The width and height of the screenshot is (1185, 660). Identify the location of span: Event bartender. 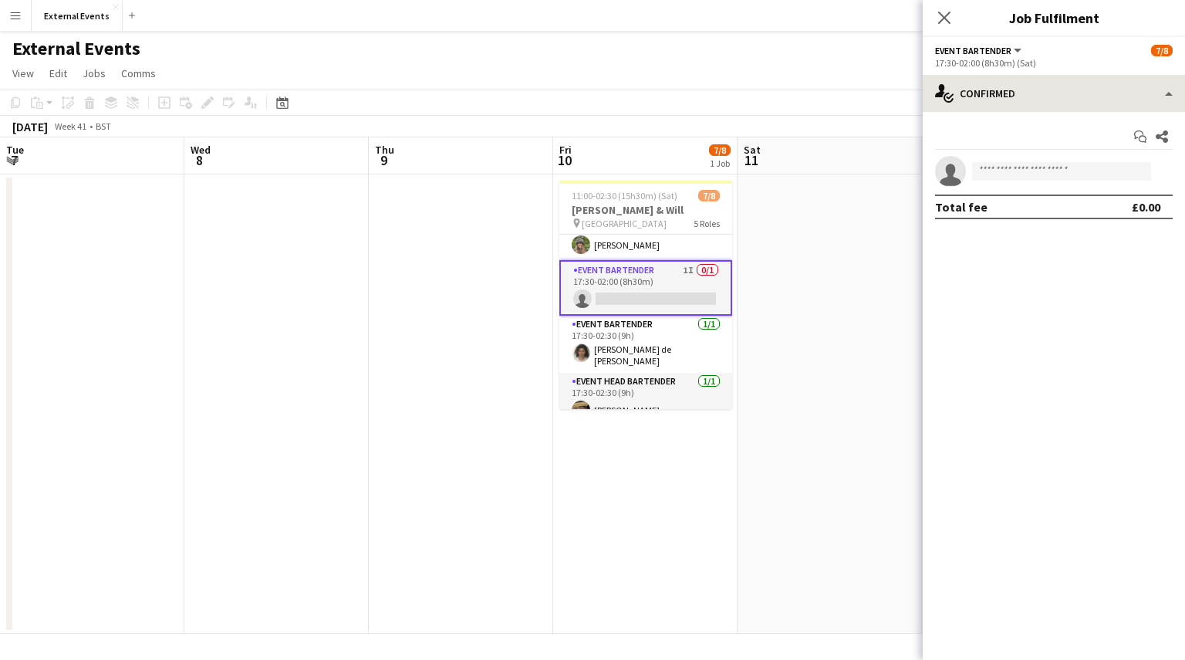
(973, 50).